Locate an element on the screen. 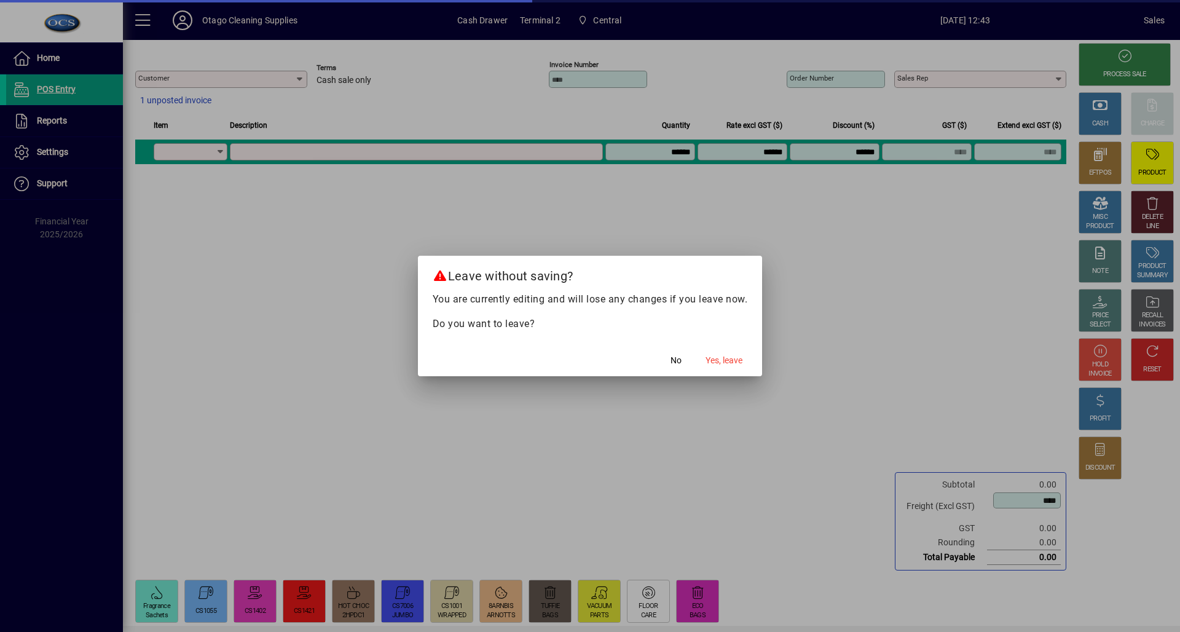  button: Yes, leave is located at coordinates (724, 360).